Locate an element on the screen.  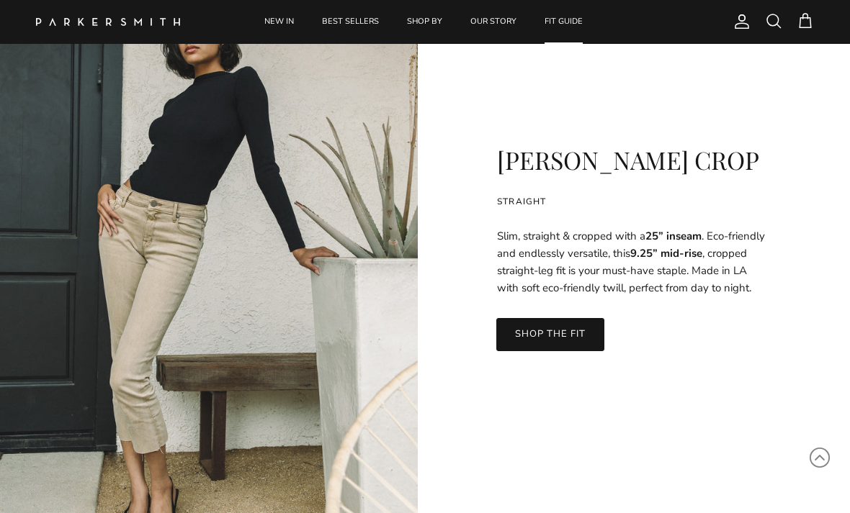
strong: 25” inseam is located at coordinates (673, 236).